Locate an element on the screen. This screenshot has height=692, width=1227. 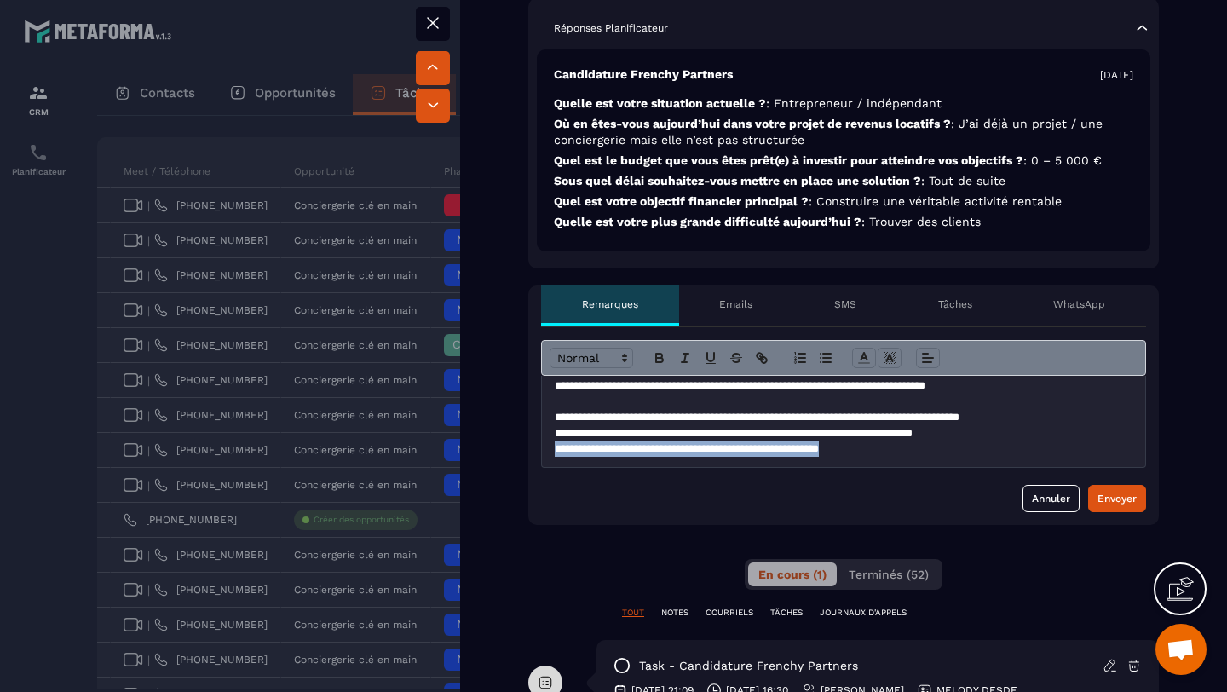
button: Terminés (52) is located at coordinates (889, 574).